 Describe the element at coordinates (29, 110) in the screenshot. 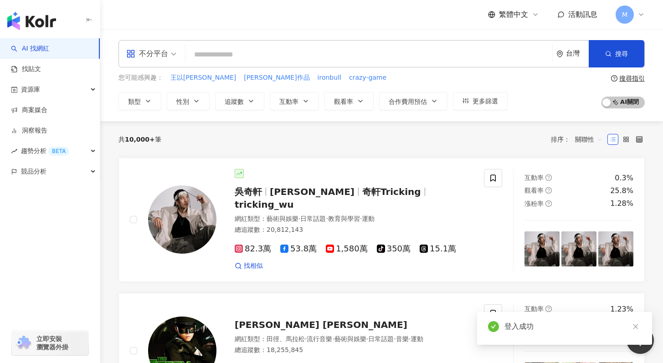

I see `a: 商案媒合` at that location.